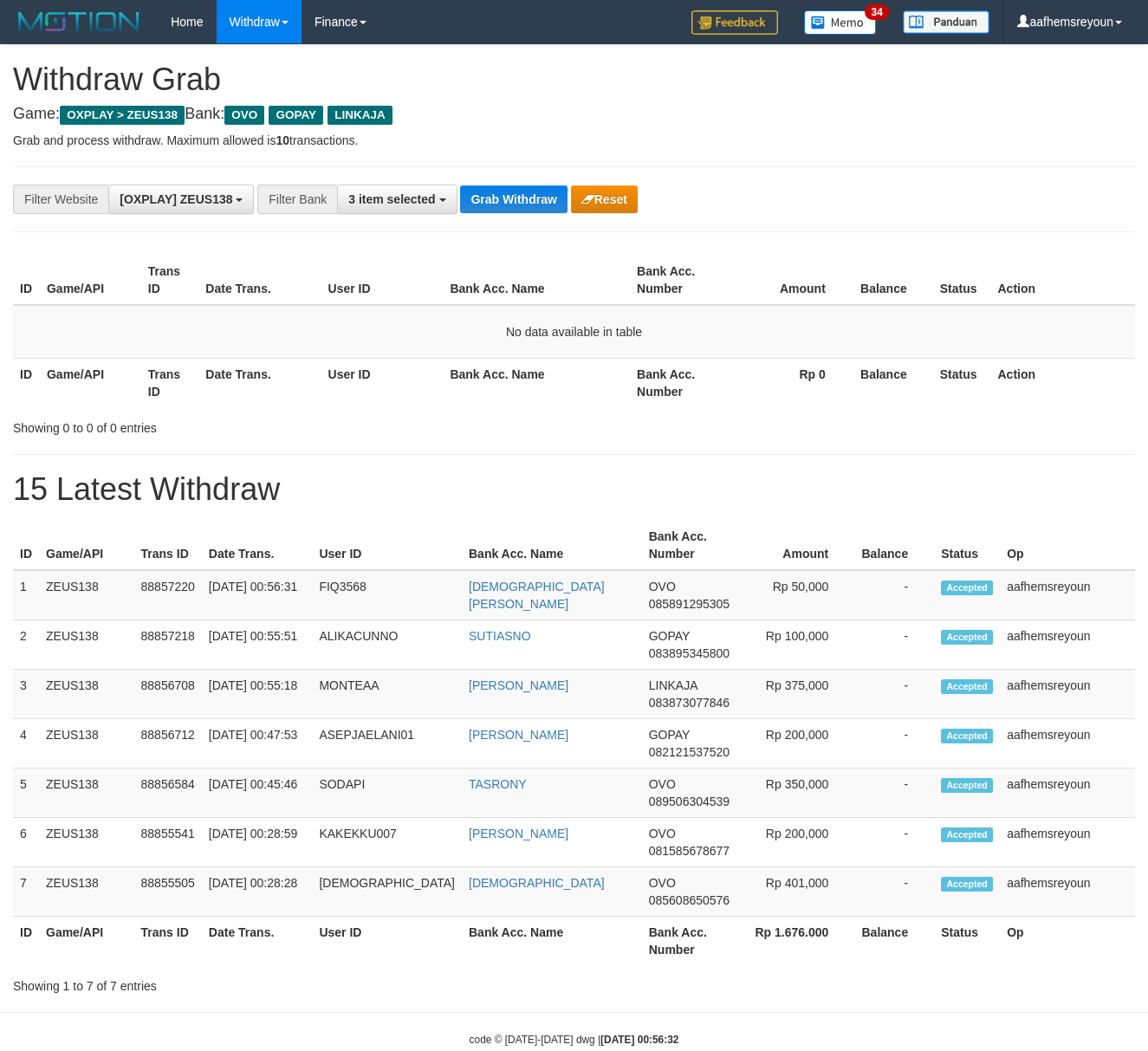 The height and width of the screenshot is (1051, 1148). I want to click on div: Filter Website, so click(61, 200).